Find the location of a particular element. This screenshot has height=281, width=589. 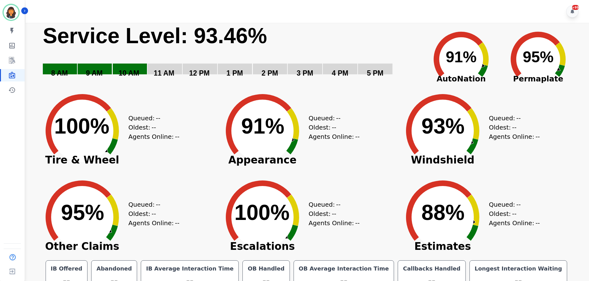

text: 8 AM is located at coordinates (59, 73).